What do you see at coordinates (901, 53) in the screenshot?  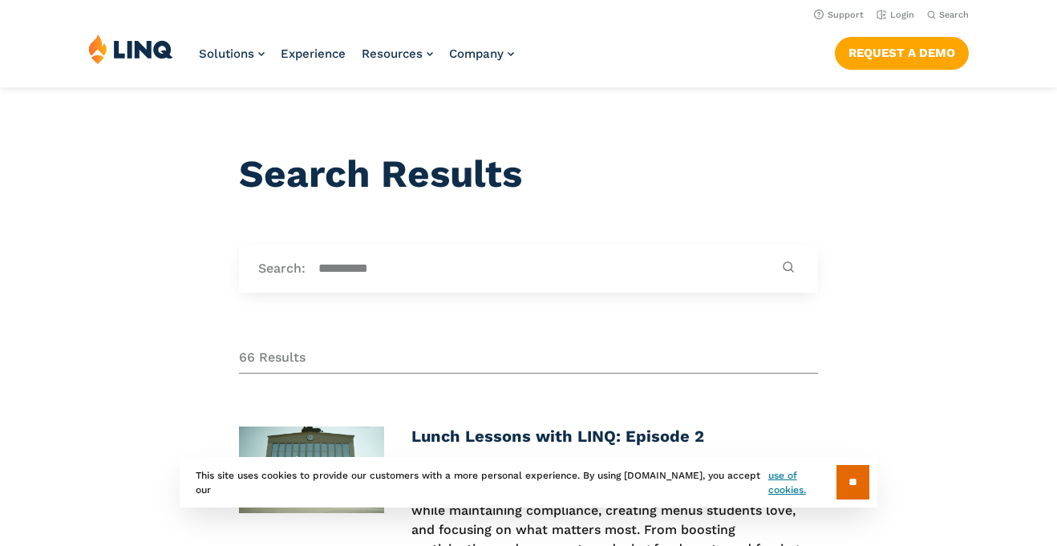 I see `a: Request a Demo` at bounding box center [901, 53].